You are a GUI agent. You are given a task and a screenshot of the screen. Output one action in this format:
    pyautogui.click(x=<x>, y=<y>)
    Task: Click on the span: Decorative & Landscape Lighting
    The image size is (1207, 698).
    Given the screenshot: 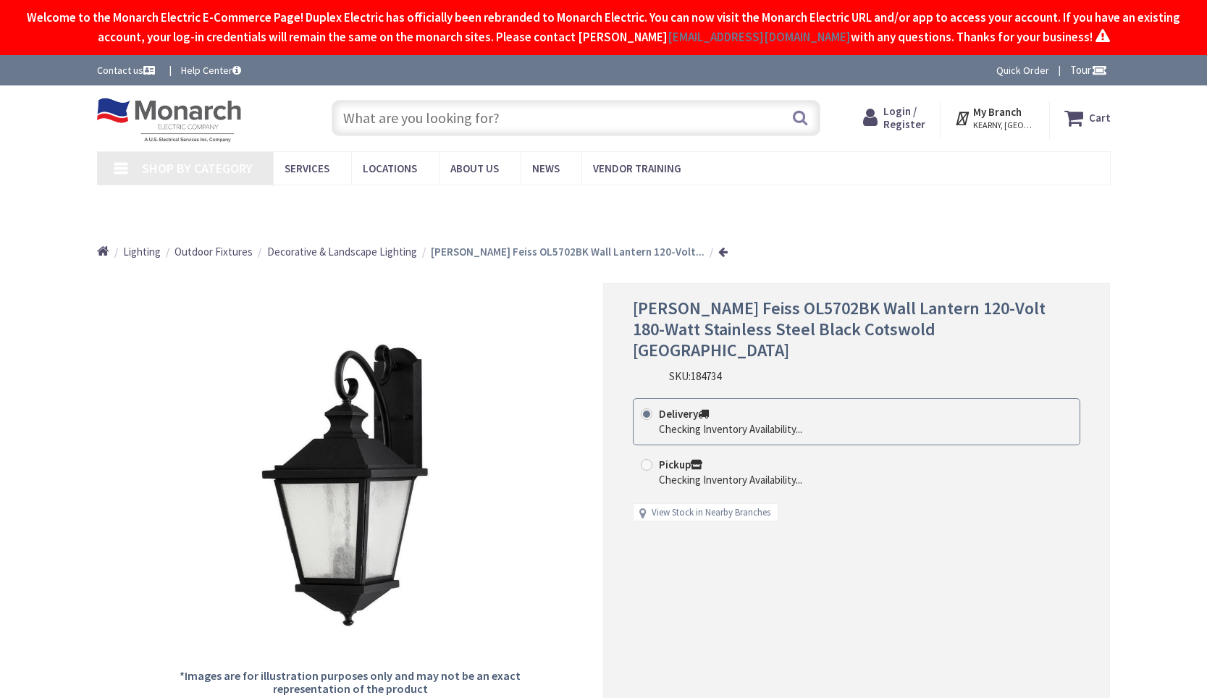 What is the action you would take?
    pyautogui.click(x=342, y=251)
    